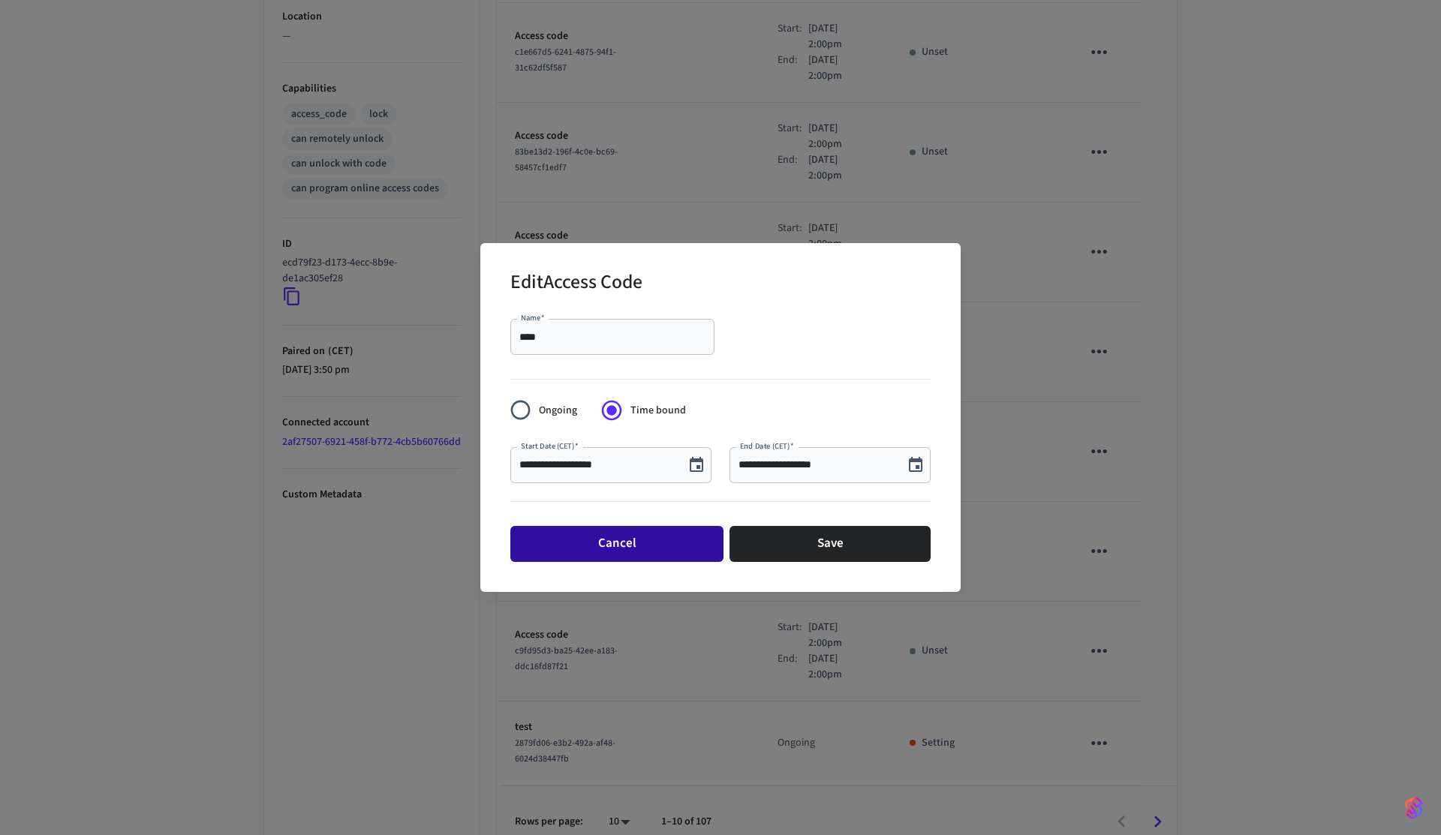 The width and height of the screenshot is (1441, 835). I want to click on img: SeamLogoGradient.69752ec5.svg, so click(1414, 808).